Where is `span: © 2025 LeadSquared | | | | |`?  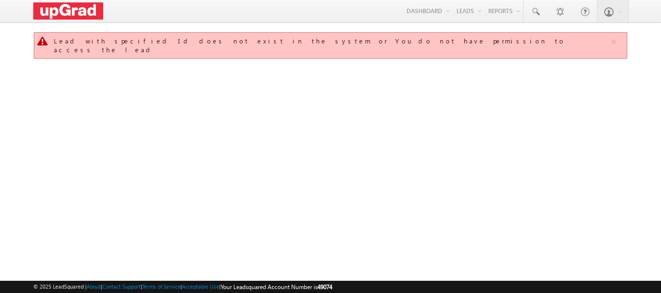
span: © 2025 LeadSquared | | | | | is located at coordinates (182, 287).